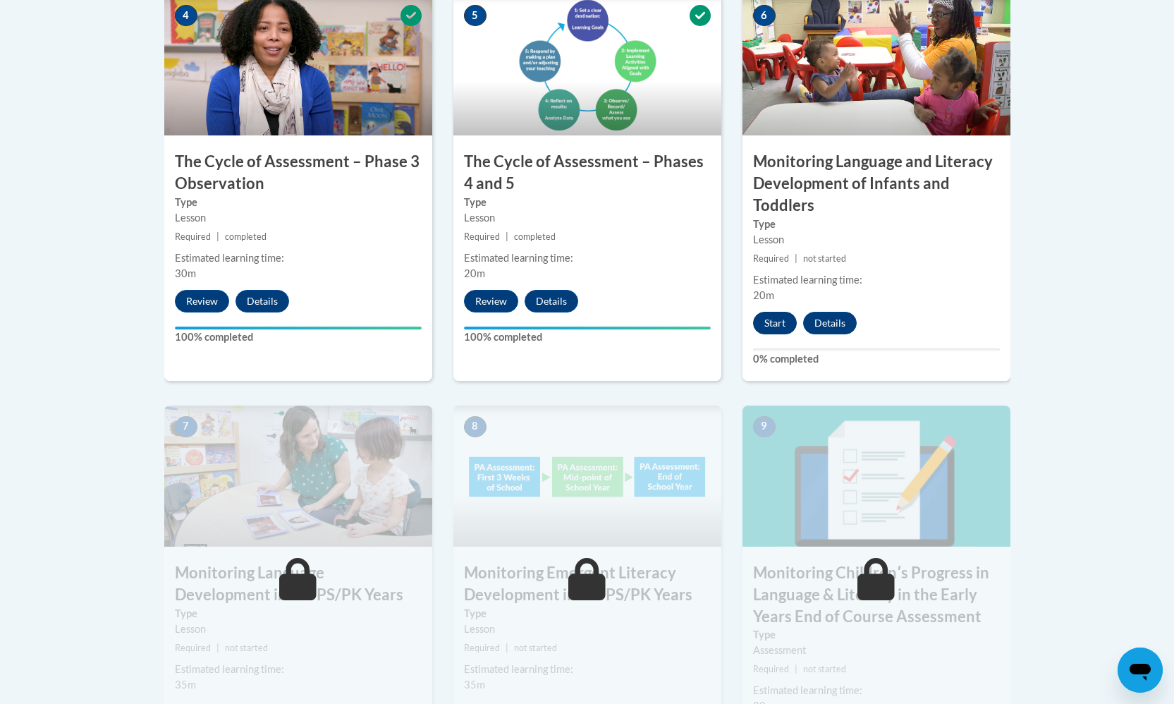  What do you see at coordinates (298, 173) in the screenshot?
I see `h3: The Cycle of Assessment – Phase 3 Observation` at bounding box center [298, 173].